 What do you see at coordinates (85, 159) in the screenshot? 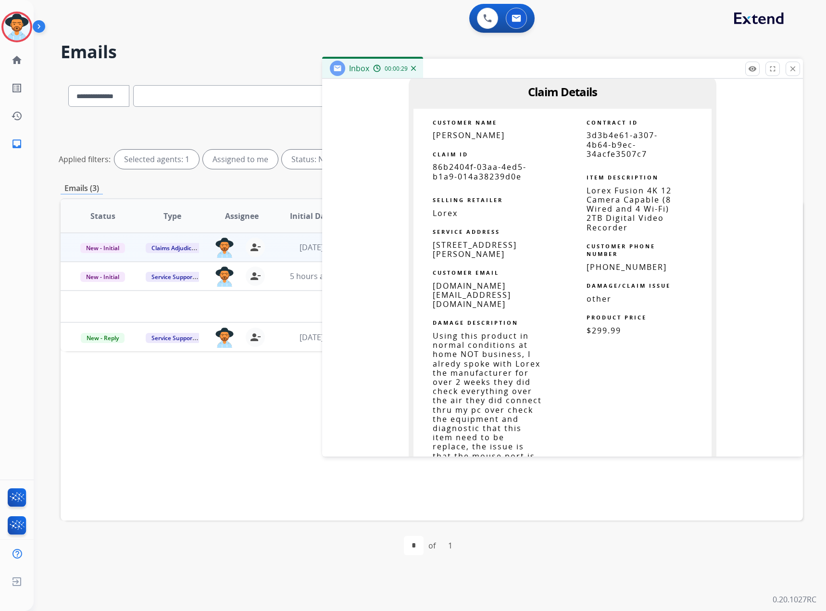
I see `p: Applied filters:` at bounding box center [85, 159].